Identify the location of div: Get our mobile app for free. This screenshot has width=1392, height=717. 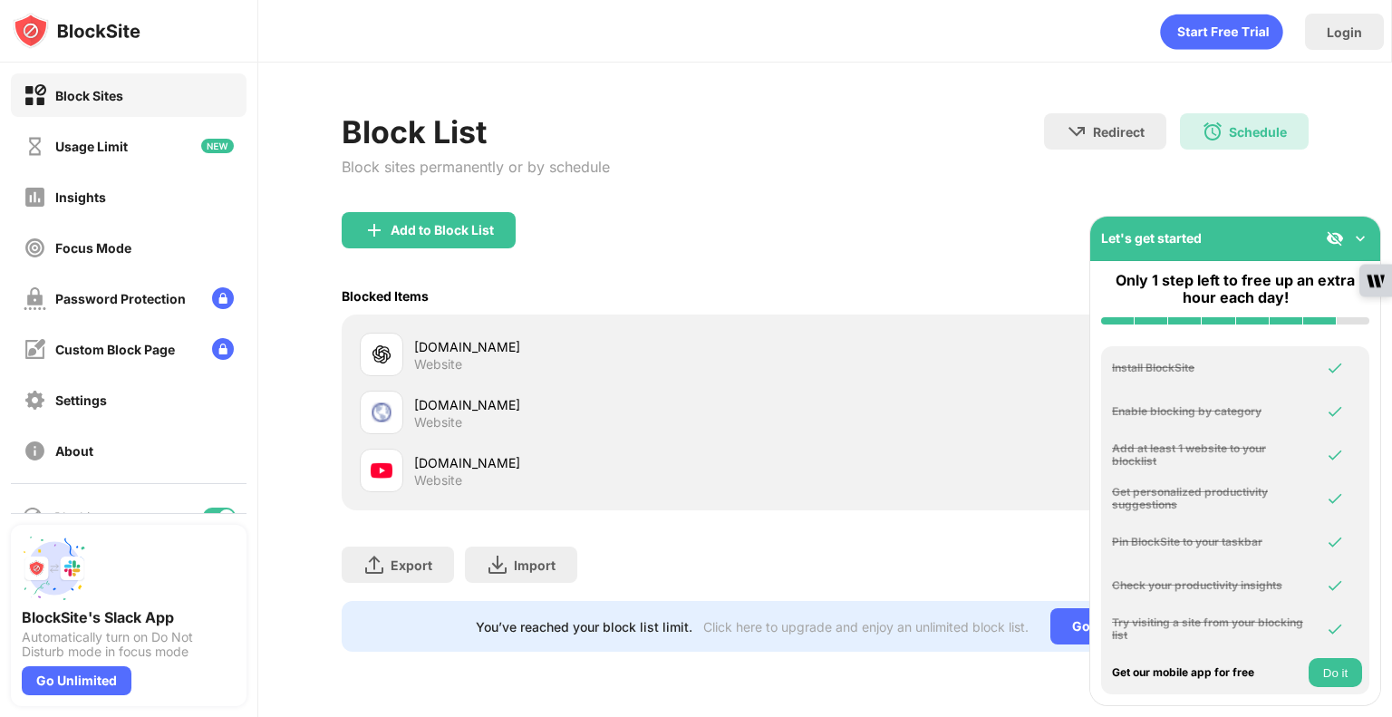
(1208, 672).